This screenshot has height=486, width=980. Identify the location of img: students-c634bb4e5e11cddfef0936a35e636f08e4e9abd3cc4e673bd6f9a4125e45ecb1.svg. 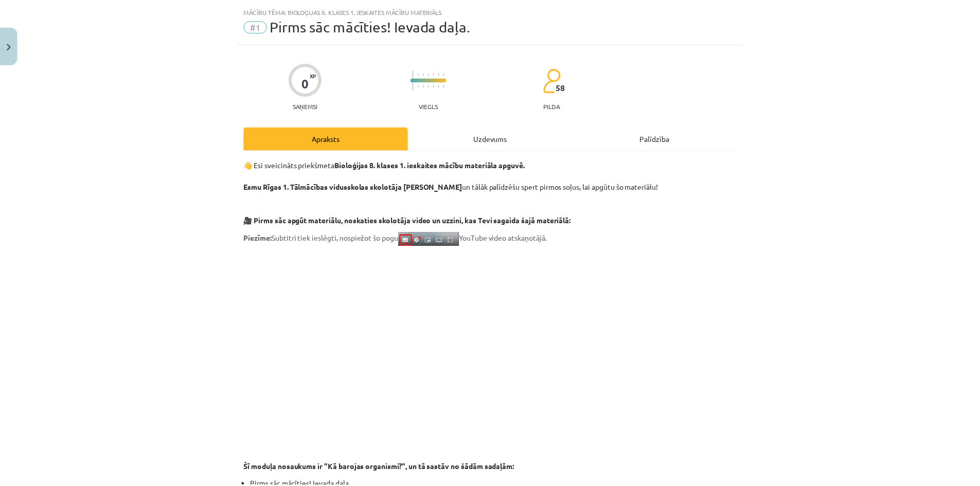
(556, 80).